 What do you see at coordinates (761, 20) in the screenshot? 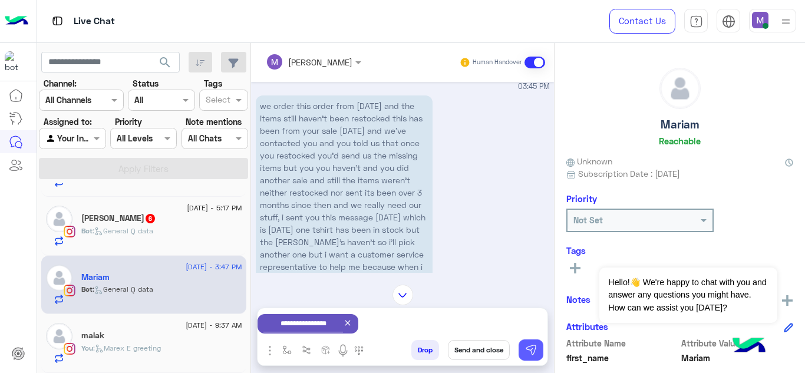
I see `img: userImage` at bounding box center [761, 20].